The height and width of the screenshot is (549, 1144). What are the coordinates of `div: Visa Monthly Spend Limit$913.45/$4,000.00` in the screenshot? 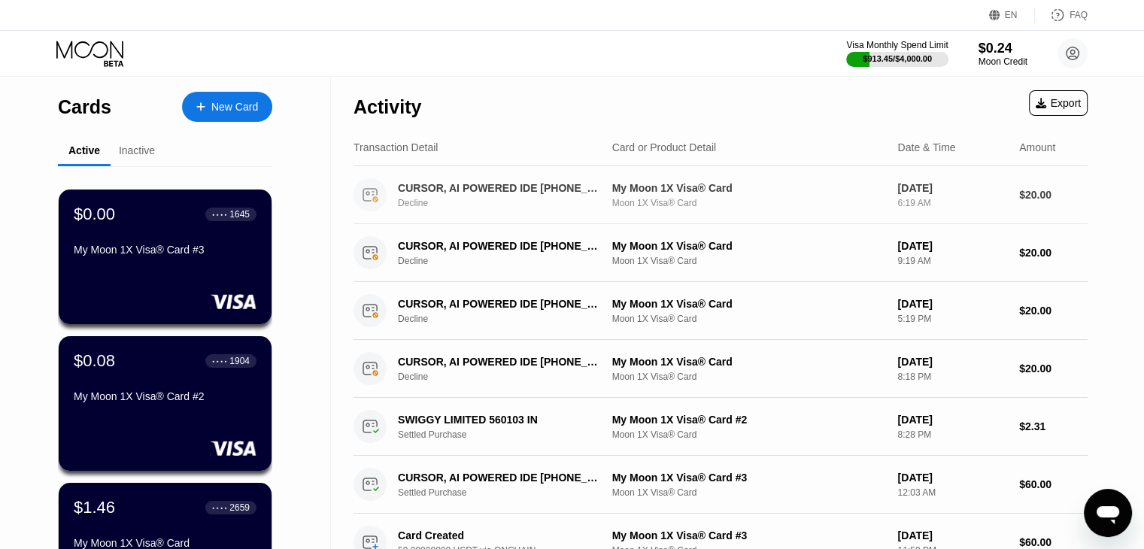 It's located at (897, 53).